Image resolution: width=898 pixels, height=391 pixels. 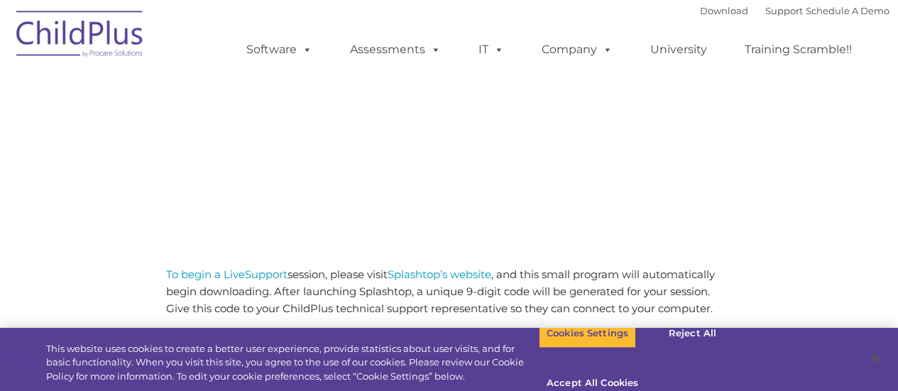 What do you see at coordinates (227, 274) in the screenshot?
I see `a: To begin a LiveSupport` at bounding box center [227, 274].